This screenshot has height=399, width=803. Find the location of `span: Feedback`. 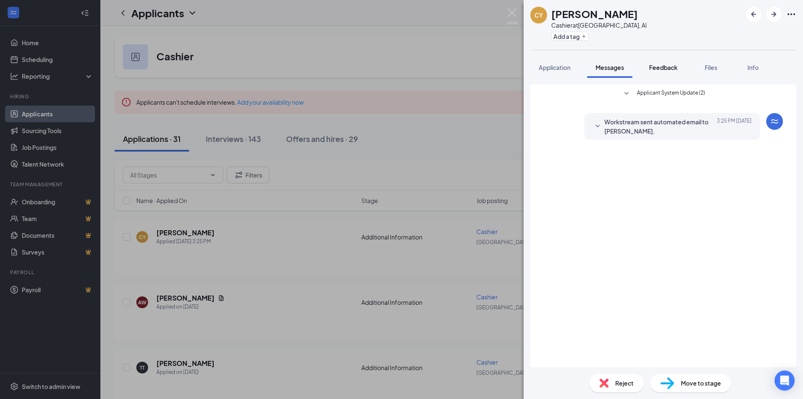

span: Feedback is located at coordinates (664, 67).